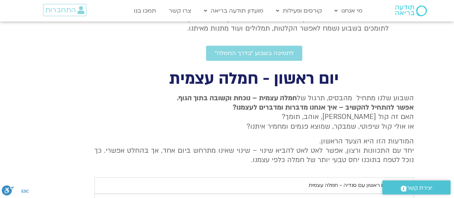 The width and height of the screenshot is (454, 198). What do you see at coordinates (420, 188) in the screenshot?
I see `span: יצירת קשר` at bounding box center [420, 188].